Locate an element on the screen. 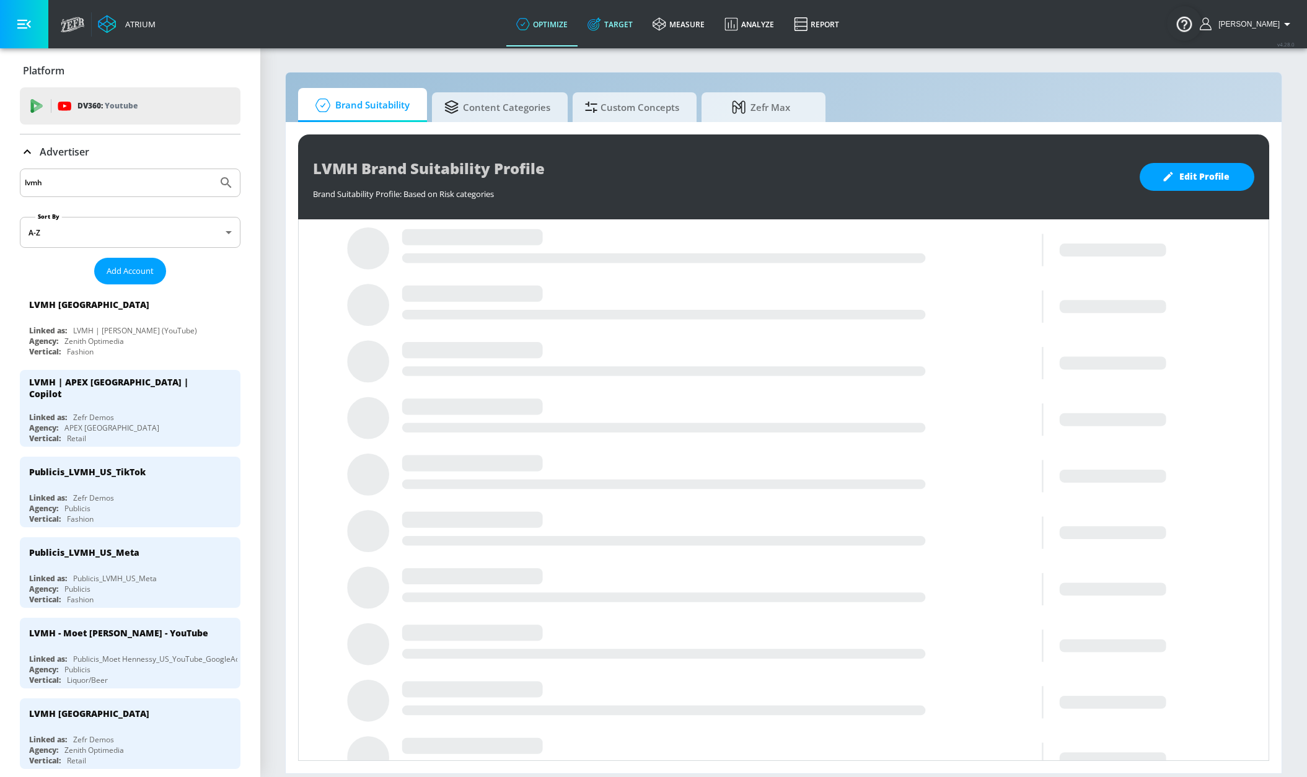 This screenshot has width=1307, height=777. p: Advertiser is located at coordinates (64, 152).